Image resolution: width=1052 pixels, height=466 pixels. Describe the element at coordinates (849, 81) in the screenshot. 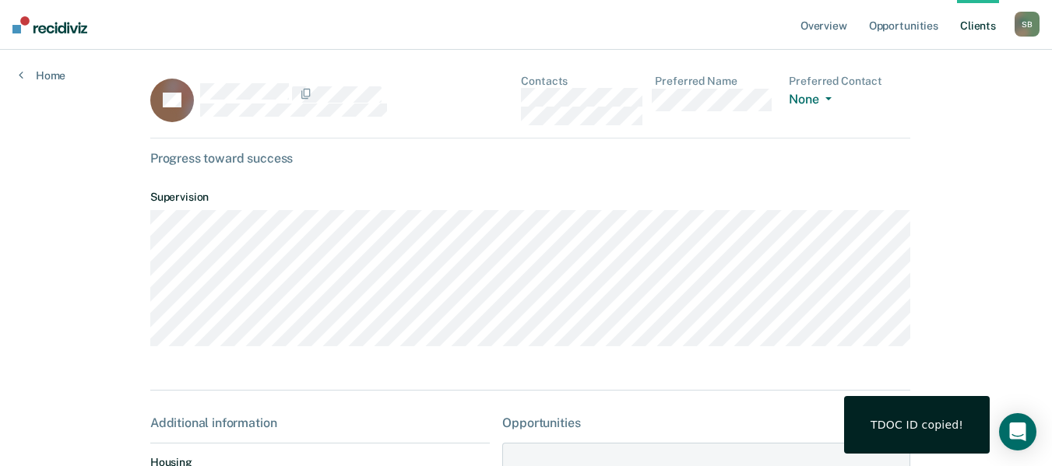

I see `dt: Preferred Contact` at that location.